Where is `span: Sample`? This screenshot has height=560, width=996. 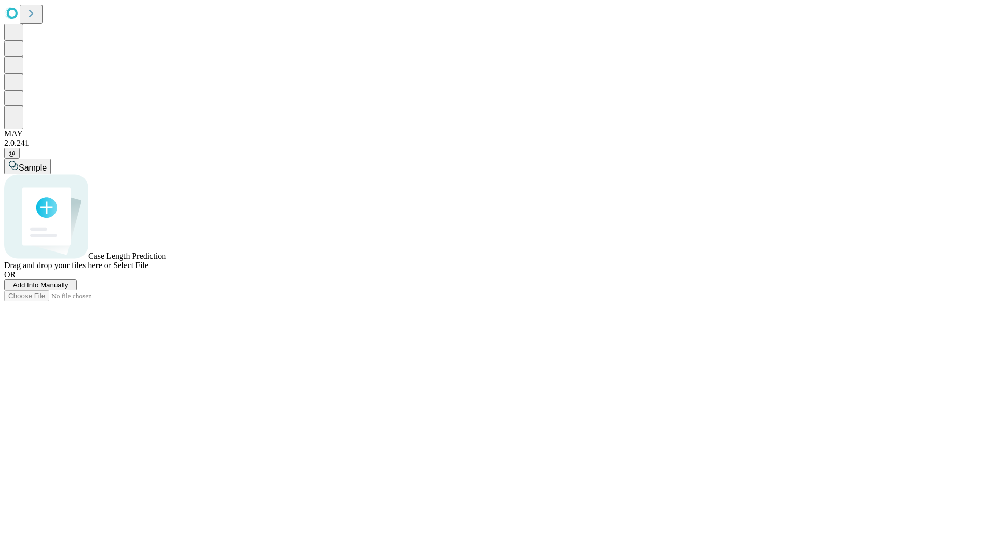 span: Sample is located at coordinates (33, 167).